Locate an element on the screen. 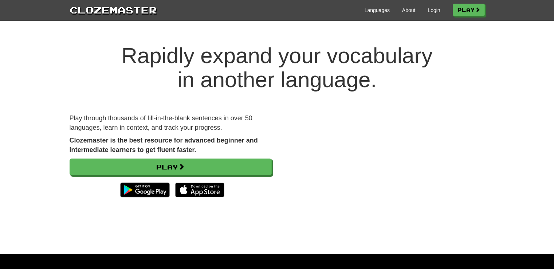  a: Languages is located at coordinates (377, 10).